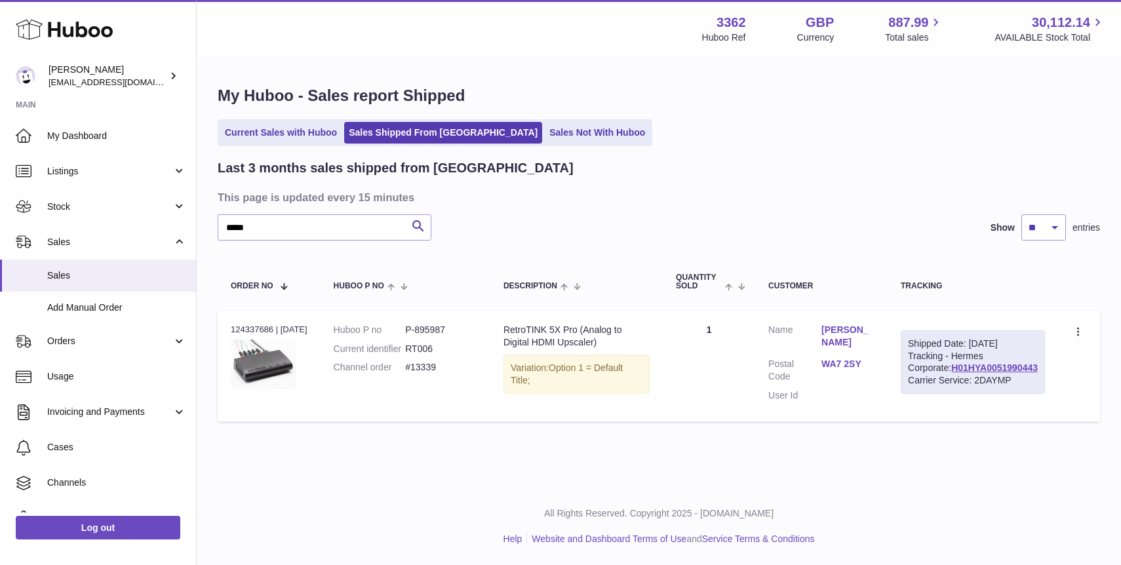  Describe the element at coordinates (117, 307) in the screenshot. I see `span: Add Manual Order` at that location.